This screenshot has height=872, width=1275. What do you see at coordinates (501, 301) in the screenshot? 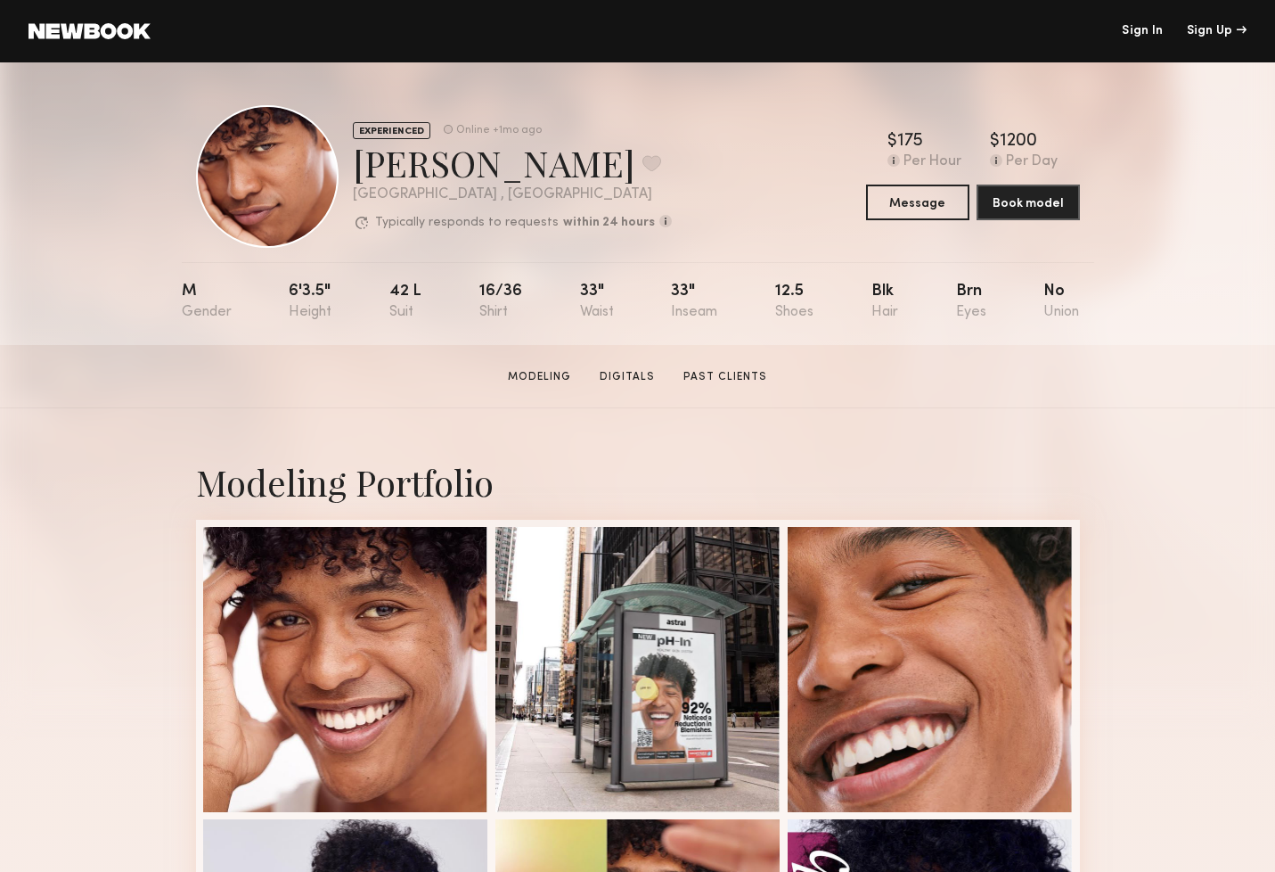
I see `div: 16/36` at bounding box center [501, 301].